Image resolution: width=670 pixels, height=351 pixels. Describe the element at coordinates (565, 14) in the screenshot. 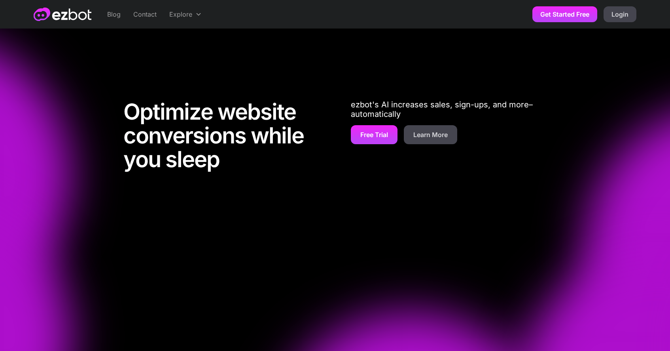

I see `a: Get Started Free` at that location.